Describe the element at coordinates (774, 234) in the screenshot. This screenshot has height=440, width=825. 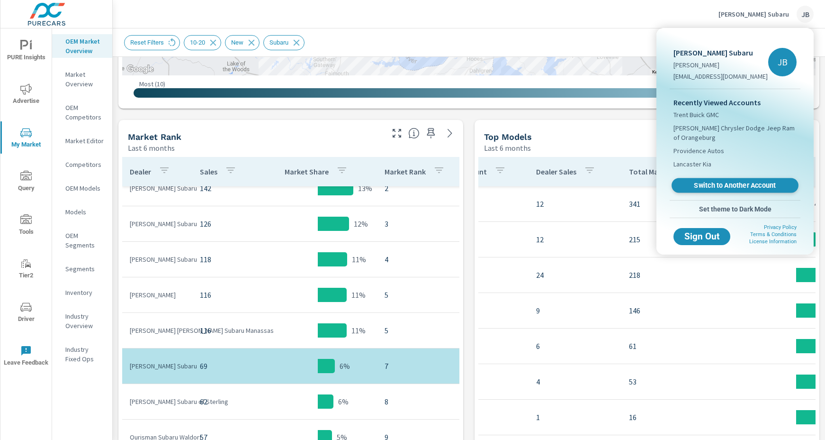
I see `a: Terms & Conditions` at that location.